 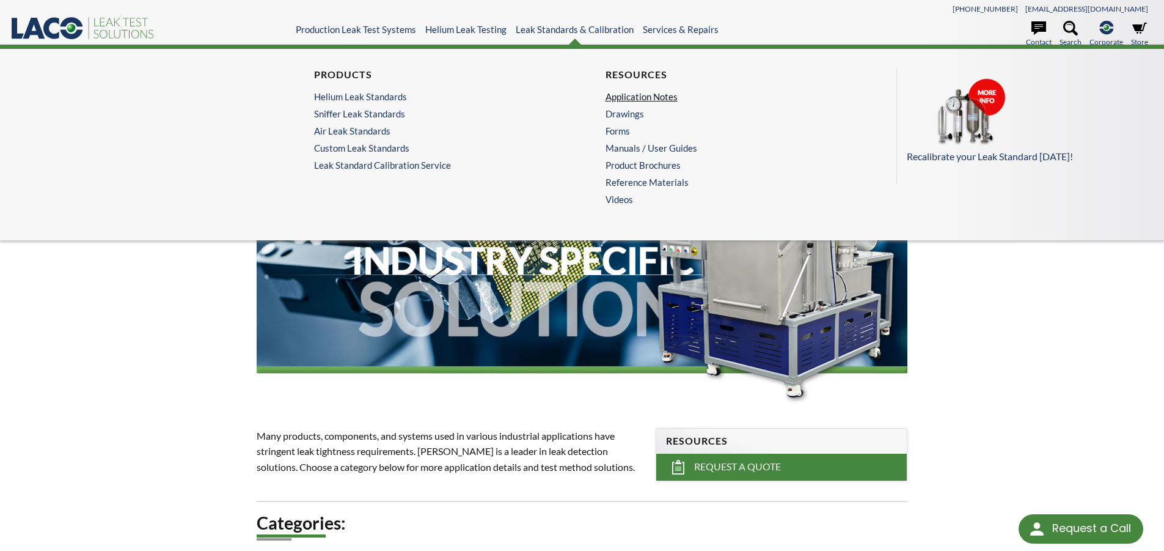 What do you see at coordinates (725, 148) in the screenshot?
I see `a: Manuals / User Guides` at bounding box center [725, 148].